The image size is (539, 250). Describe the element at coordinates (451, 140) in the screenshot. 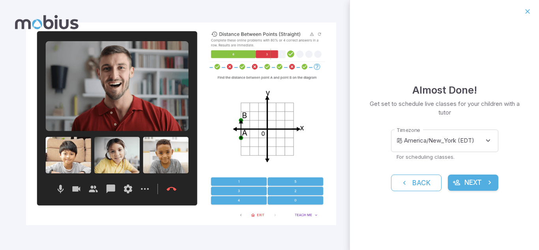

I see `div: America/New_York (EDT)` at that location.